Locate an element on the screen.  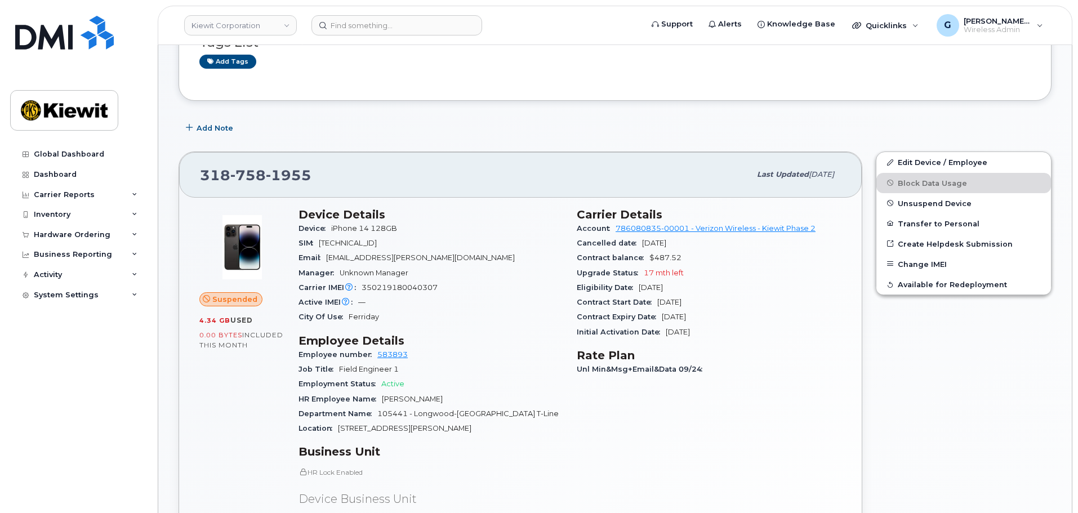
span: 4.34 GB is located at coordinates (215, 320).